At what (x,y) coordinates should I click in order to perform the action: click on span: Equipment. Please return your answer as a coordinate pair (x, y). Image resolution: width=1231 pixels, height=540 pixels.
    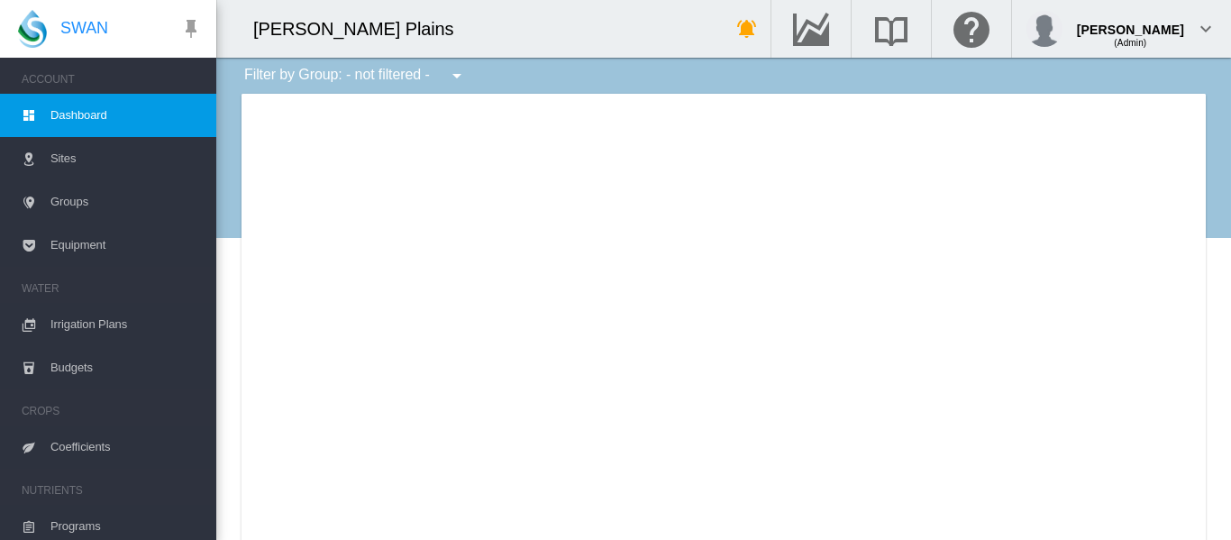
    Looking at the image, I should click on (126, 245).